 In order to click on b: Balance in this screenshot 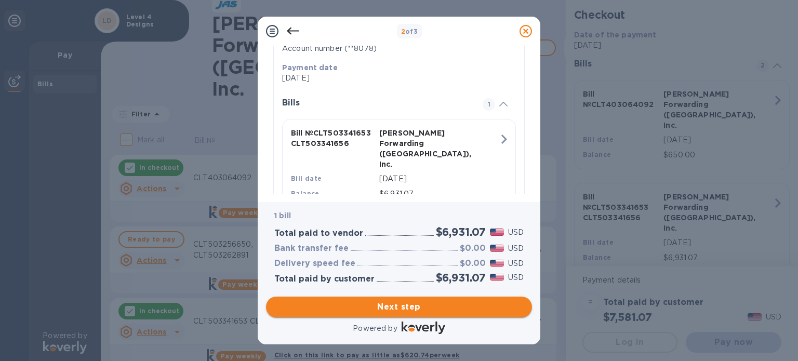, I will do `click(305, 193)`.